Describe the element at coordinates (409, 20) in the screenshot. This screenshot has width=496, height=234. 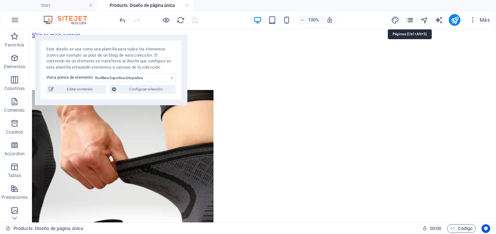
I see `button: pages` at that location.